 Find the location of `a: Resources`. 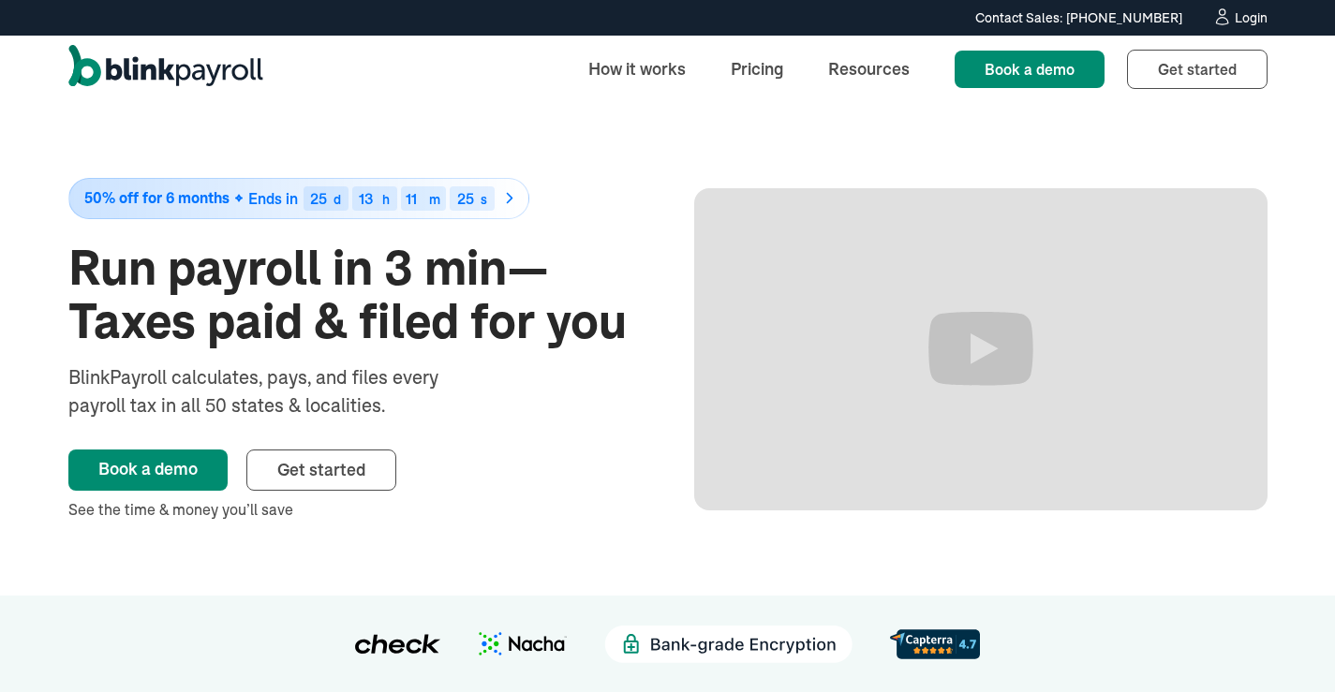

a: Resources is located at coordinates (868, 68).